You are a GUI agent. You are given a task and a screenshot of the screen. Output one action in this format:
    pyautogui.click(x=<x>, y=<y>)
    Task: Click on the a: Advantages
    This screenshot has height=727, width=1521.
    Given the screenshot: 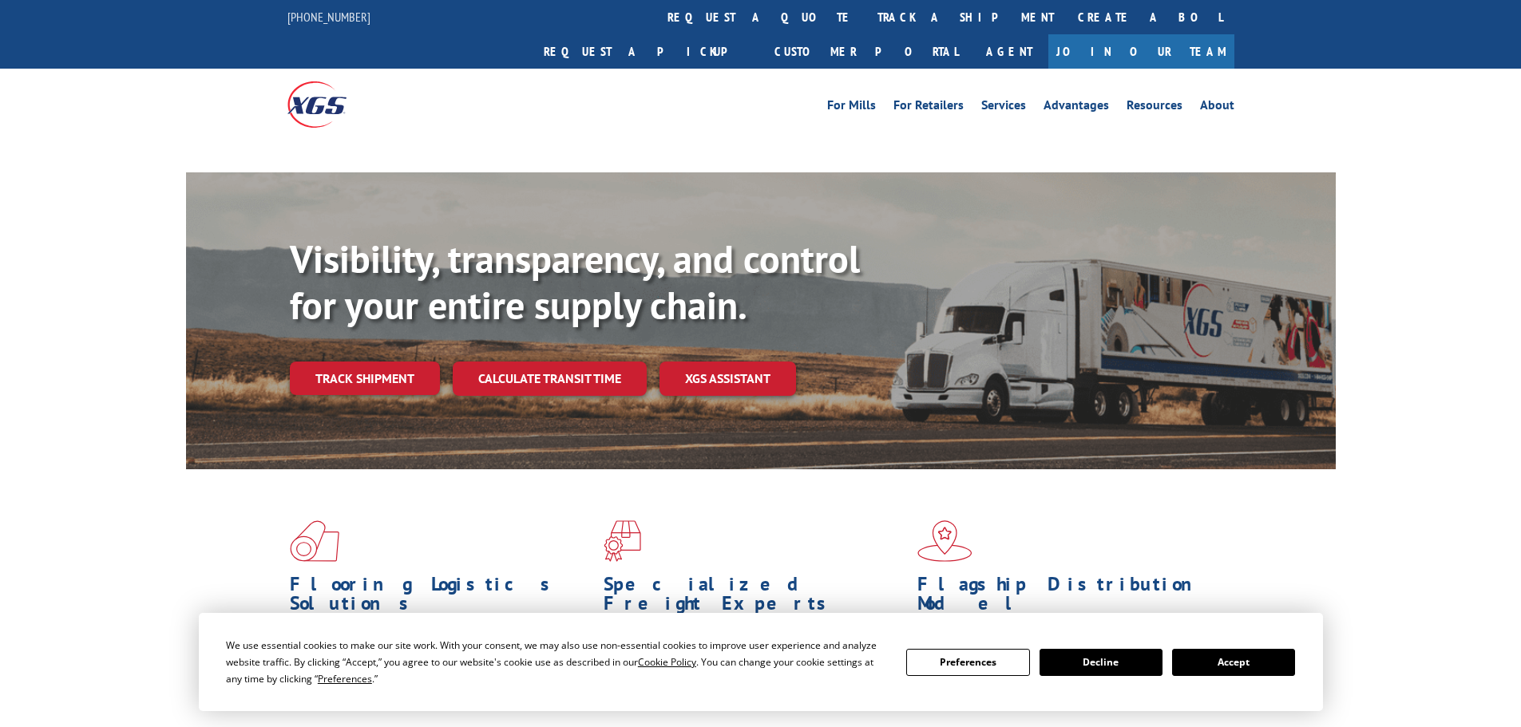 What is the action you would take?
    pyautogui.click(x=1076, y=108)
    